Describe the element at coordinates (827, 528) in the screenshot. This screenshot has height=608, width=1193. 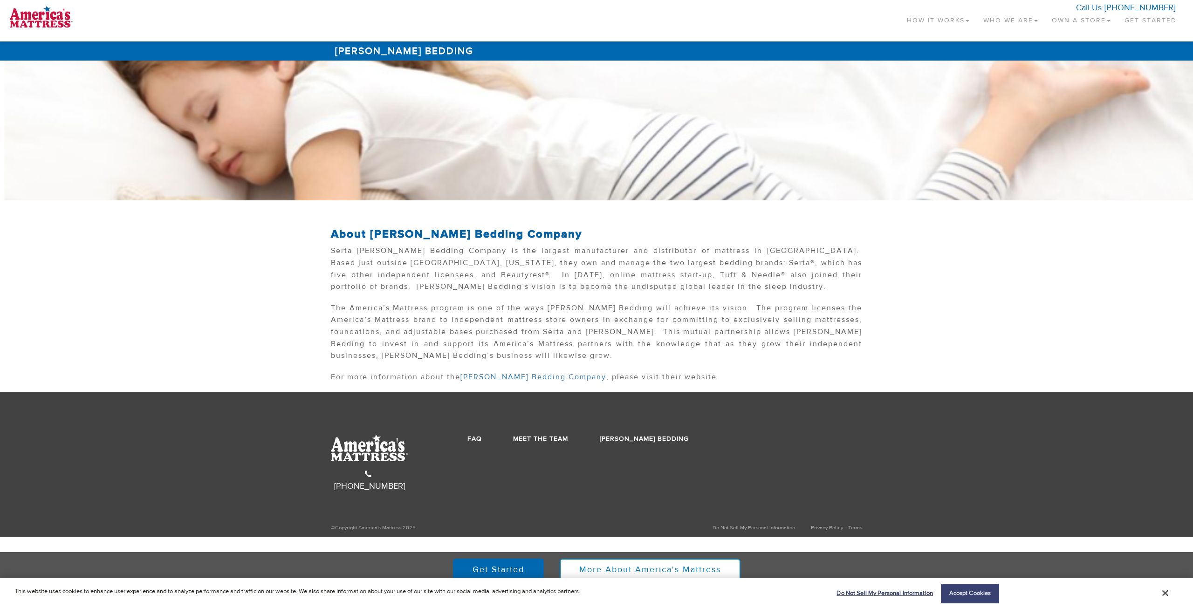
I see `a: Privacy Policy` at that location.